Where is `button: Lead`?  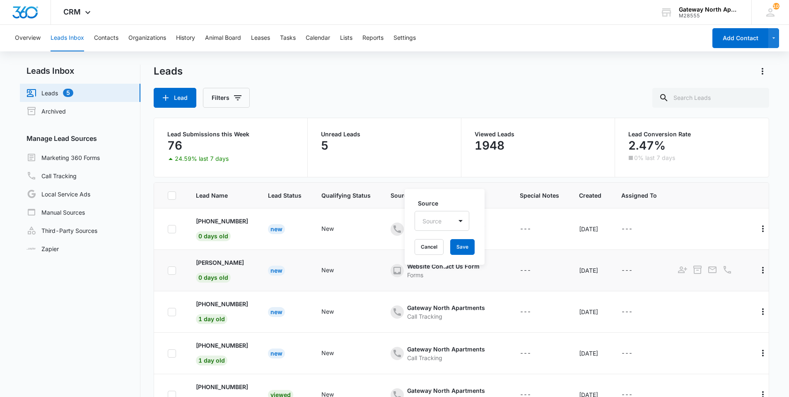 button: Lead is located at coordinates (175, 98).